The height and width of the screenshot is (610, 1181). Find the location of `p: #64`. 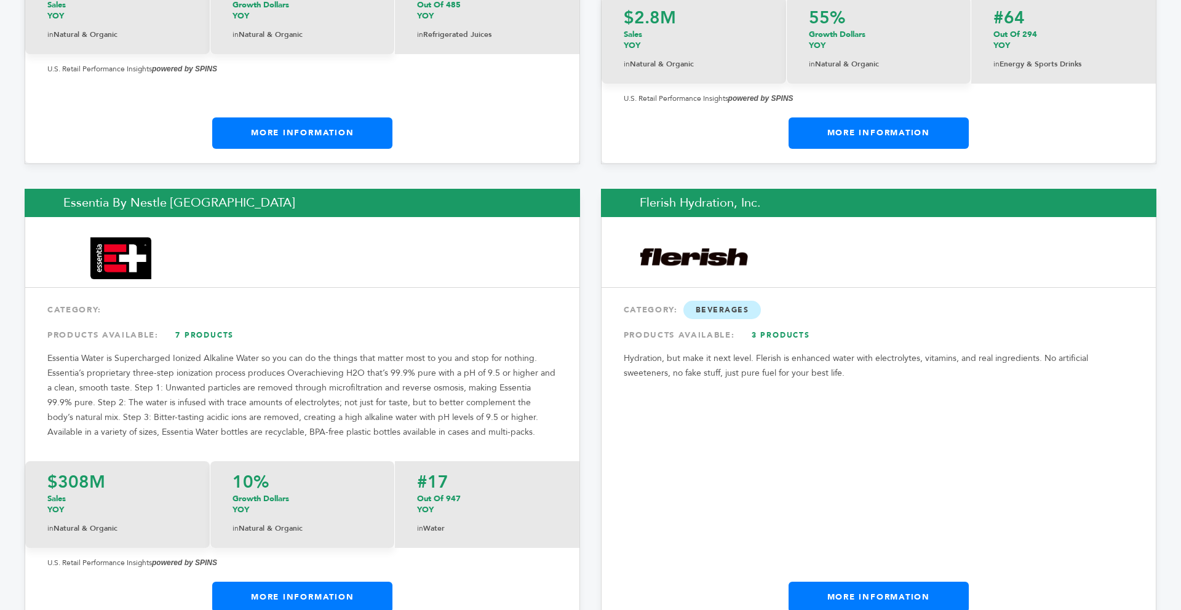

p: #64 is located at coordinates (1063, 18).